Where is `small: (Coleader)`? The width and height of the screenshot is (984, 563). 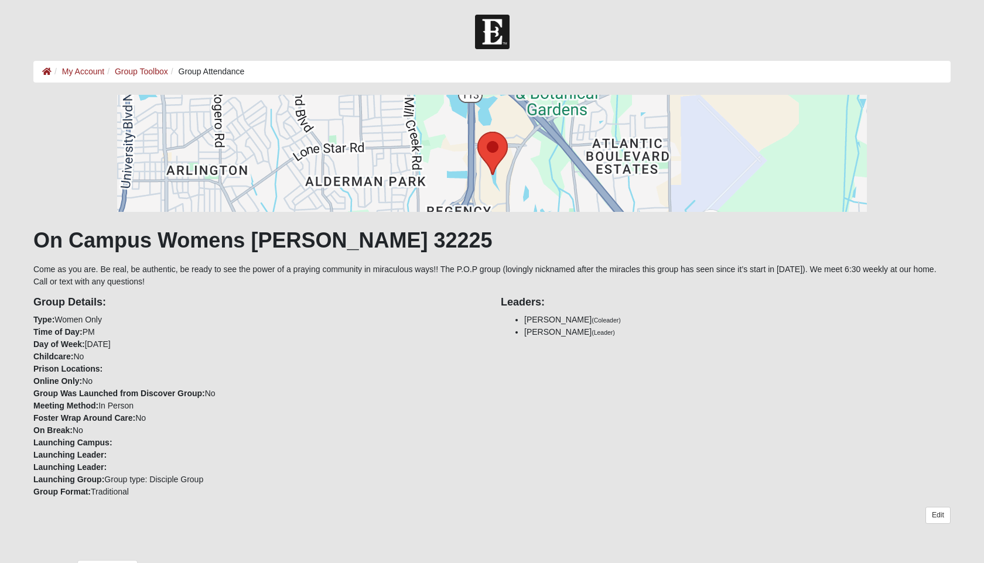
small: (Coleader) is located at coordinates (606, 320).